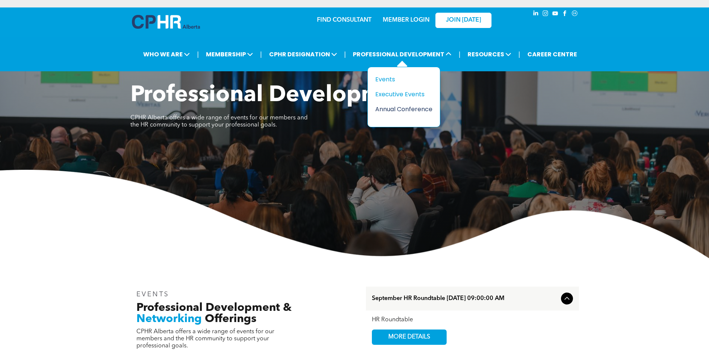 The width and height of the screenshot is (709, 356). I want to click on a: Executive Events, so click(404, 94).